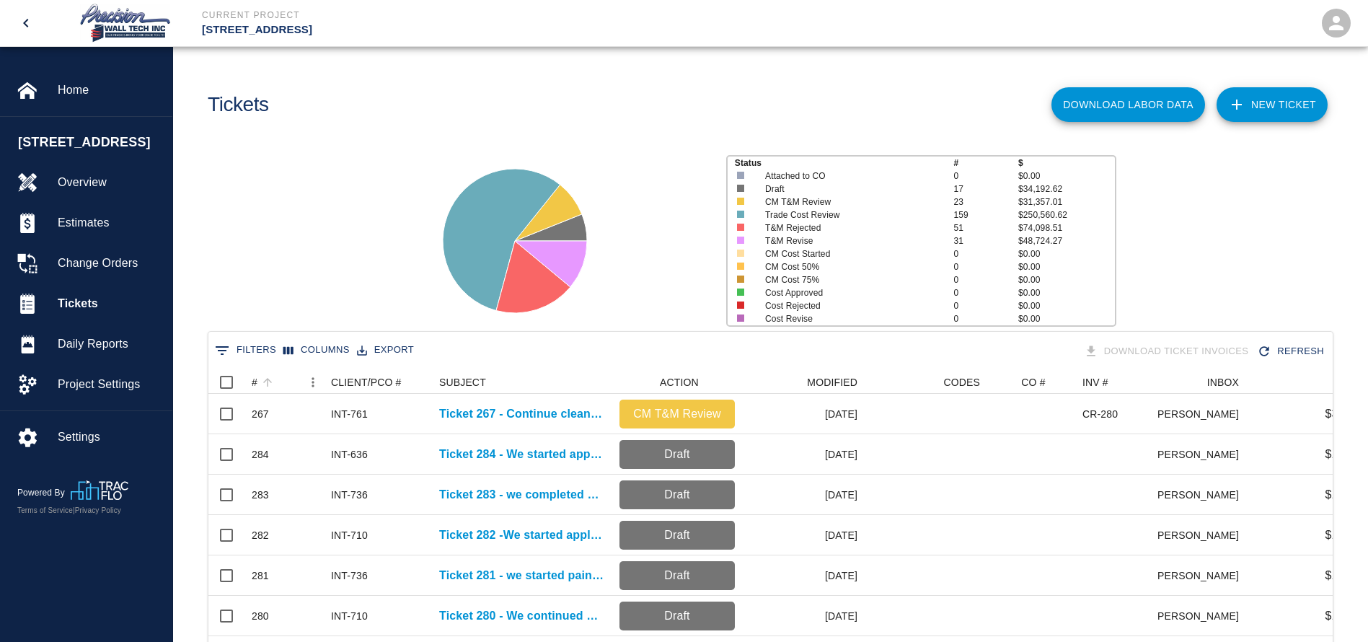  Describe the element at coordinates (109, 384) in the screenshot. I see `span: Project Settings` at that location.